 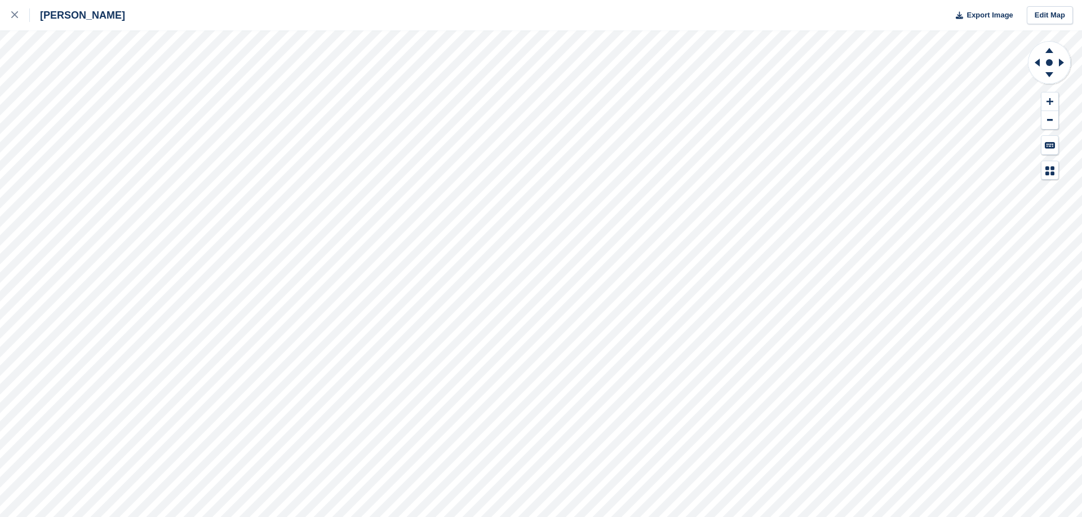 What do you see at coordinates (1050, 145) in the screenshot?
I see `button: Keyboard Shortcuts` at bounding box center [1050, 145].